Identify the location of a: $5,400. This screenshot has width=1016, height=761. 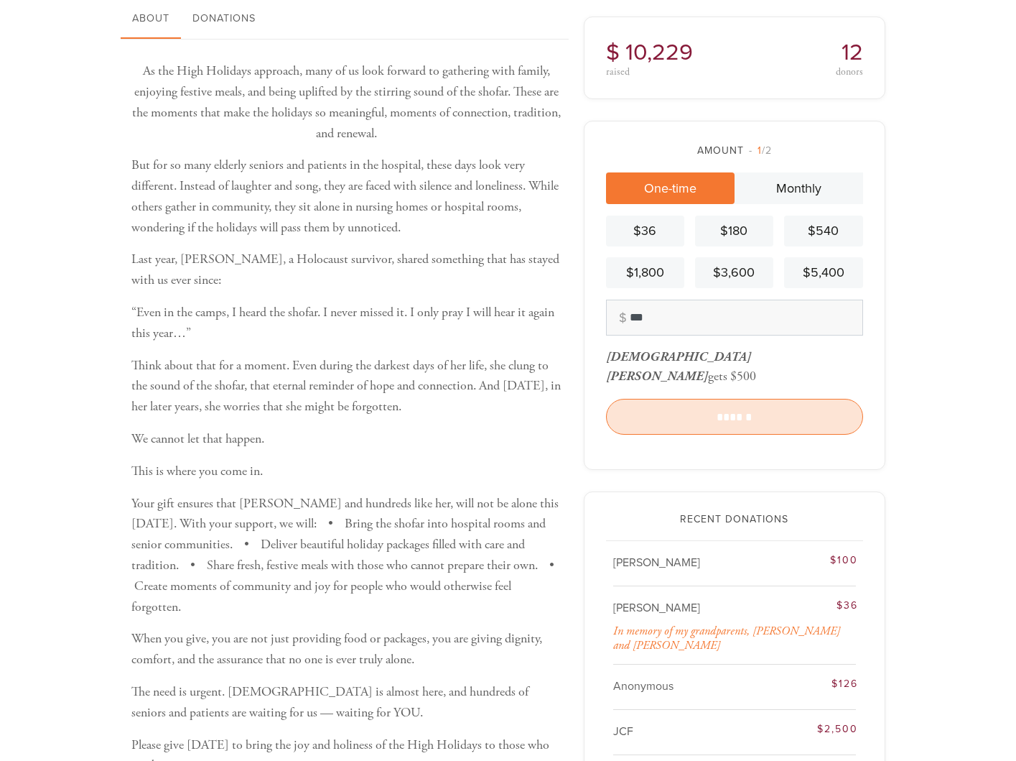
(823, 272).